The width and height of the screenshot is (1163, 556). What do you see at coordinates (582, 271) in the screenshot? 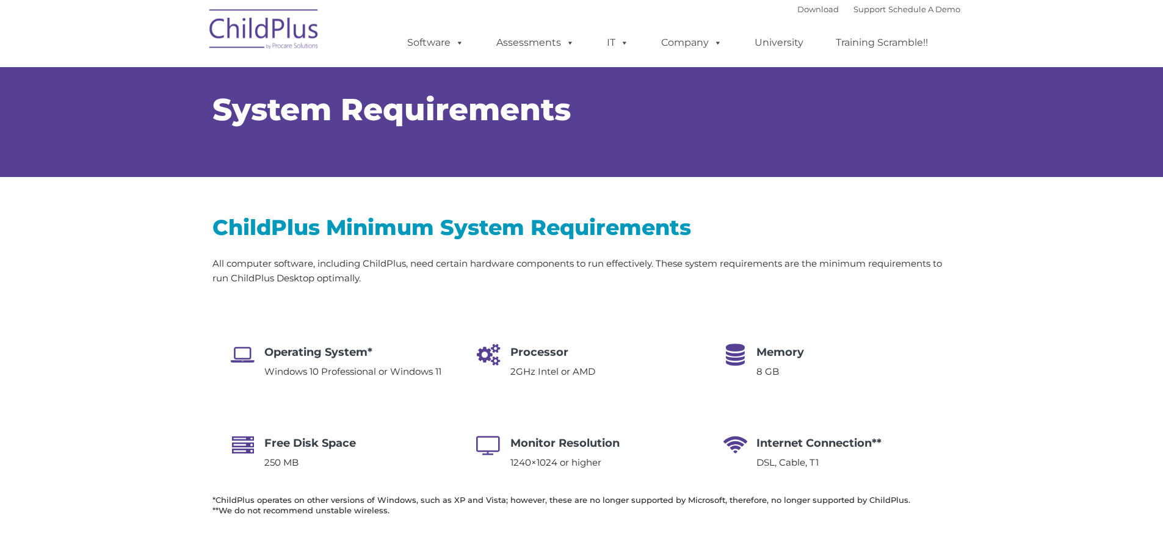
I see `p: All computer software, including ChildPlus, need certain hardware components to run effectively. ...` at bounding box center [582, 271].